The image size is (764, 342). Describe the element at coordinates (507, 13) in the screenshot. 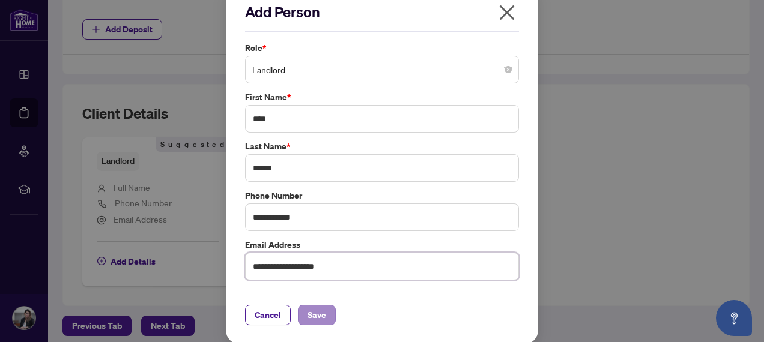

I see `span: close` at that location.